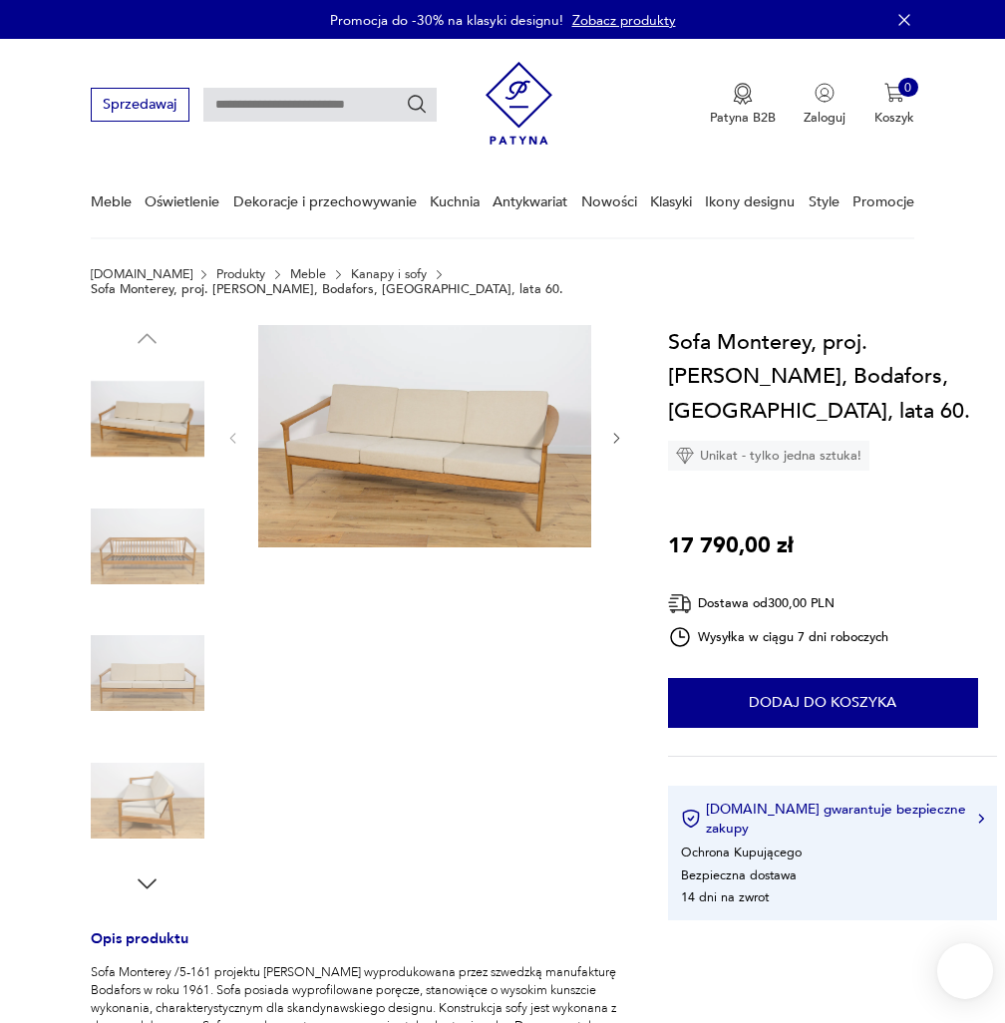  What do you see at coordinates (895, 118) in the screenshot?
I see `p: Koszyk` at bounding box center [895, 118].